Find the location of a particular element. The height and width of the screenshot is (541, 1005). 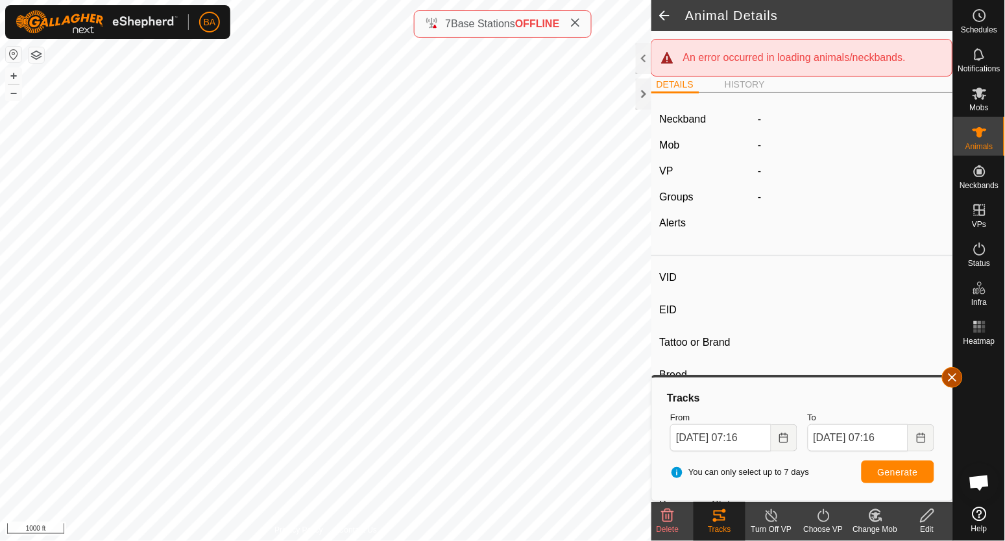

span: Animals is located at coordinates (979, 147).